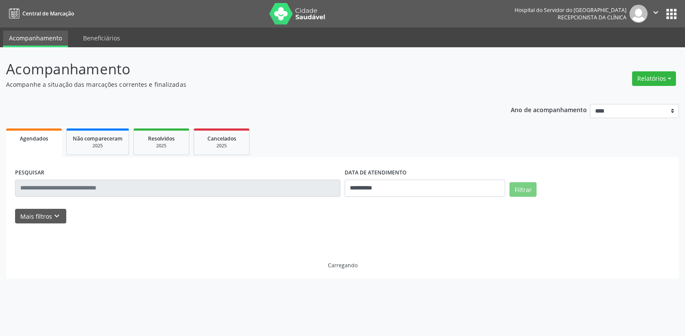 This screenshot has height=336, width=685. I want to click on label: PESQUISAR, so click(30, 173).